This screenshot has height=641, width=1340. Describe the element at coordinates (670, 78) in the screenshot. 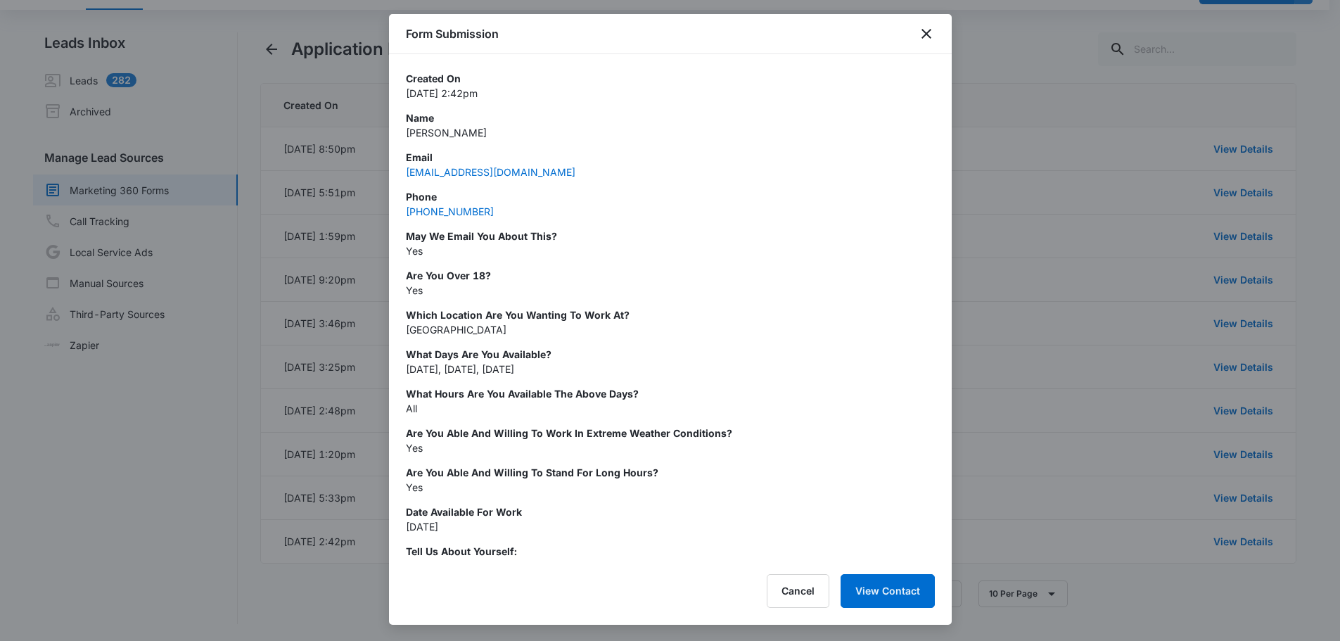

I see `p: Created On` at that location.